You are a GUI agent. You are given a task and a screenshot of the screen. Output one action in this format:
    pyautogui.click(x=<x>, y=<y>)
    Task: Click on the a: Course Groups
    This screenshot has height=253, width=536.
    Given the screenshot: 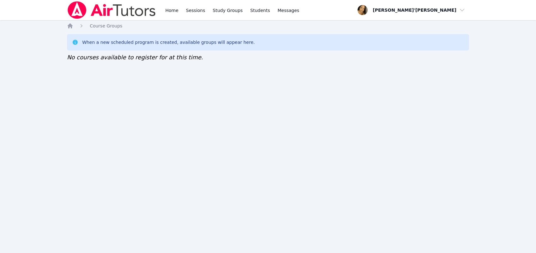 What is the action you would take?
    pyautogui.click(x=106, y=26)
    